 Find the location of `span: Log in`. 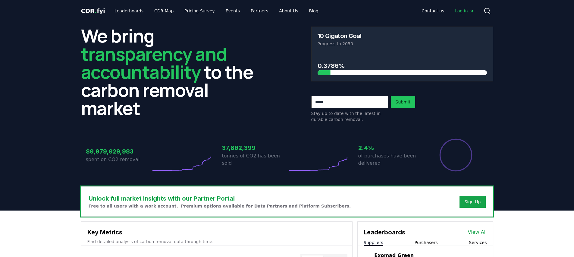

span: Log in is located at coordinates (464, 11).